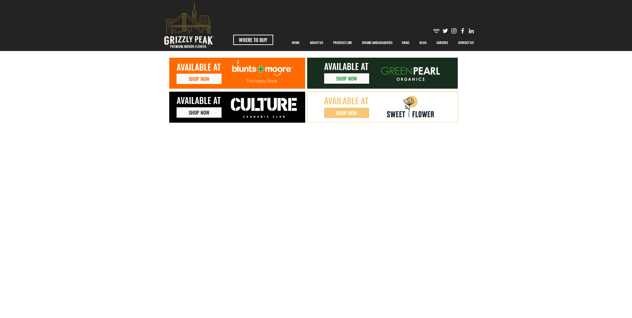 The image size is (632, 318). Describe the element at coordinates (377, 43) in the screenshot. I see `p: BRAND AMBASSADORS` at that location.